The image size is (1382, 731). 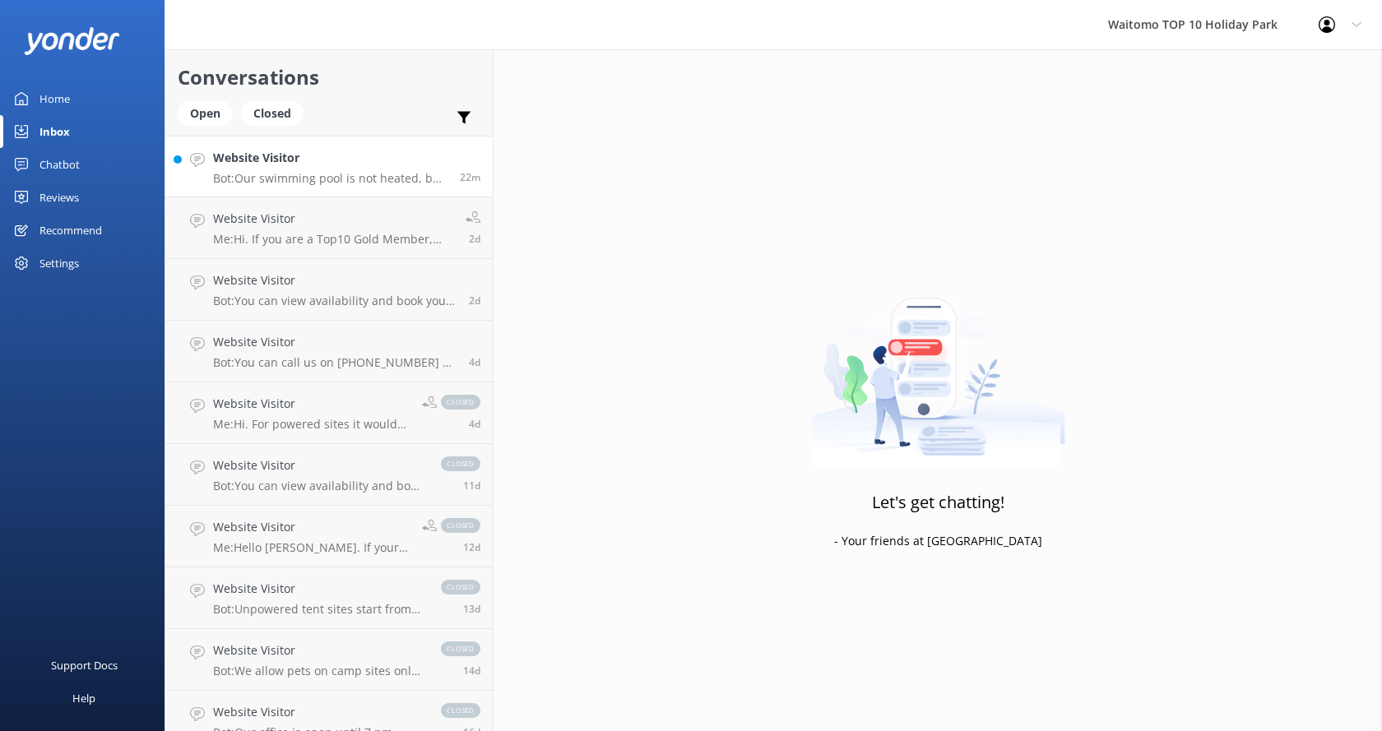 What do you see at coordinates (71, 230) in the screenshot?
I see `div: Recommend` at bounding box center [71, 230].